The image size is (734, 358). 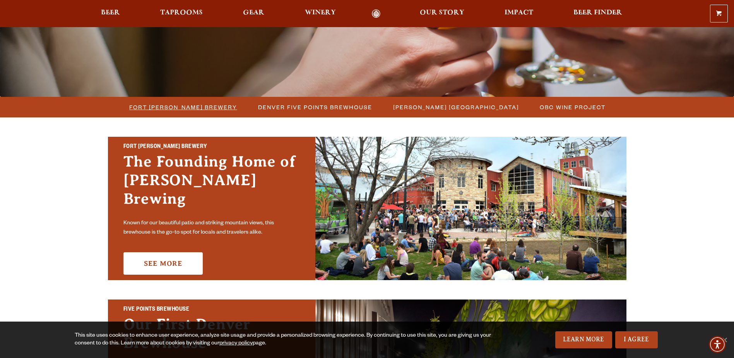 I want to click on span: Our Story, so click(x=442, y=13).